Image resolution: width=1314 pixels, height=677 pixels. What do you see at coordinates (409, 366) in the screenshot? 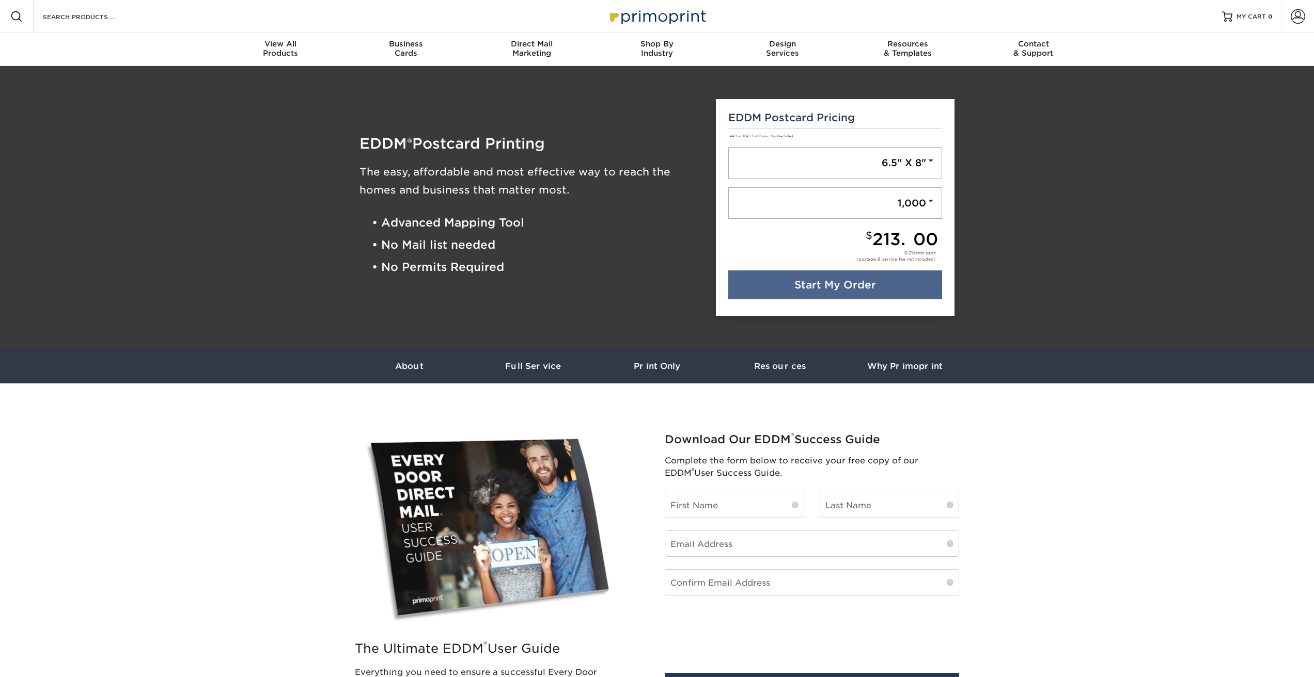
I see `a: About` at bounding box center [409, 366].